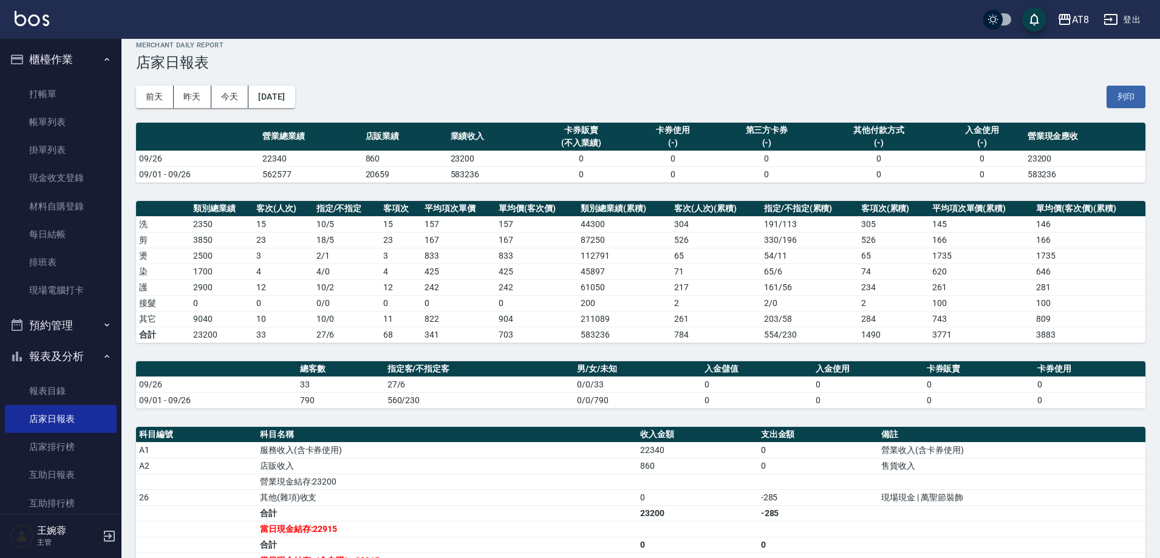  What do you see at coordinates (868, 369) in the screenshot?
I see `th: 入金使用` at bounding box center [868, 369].